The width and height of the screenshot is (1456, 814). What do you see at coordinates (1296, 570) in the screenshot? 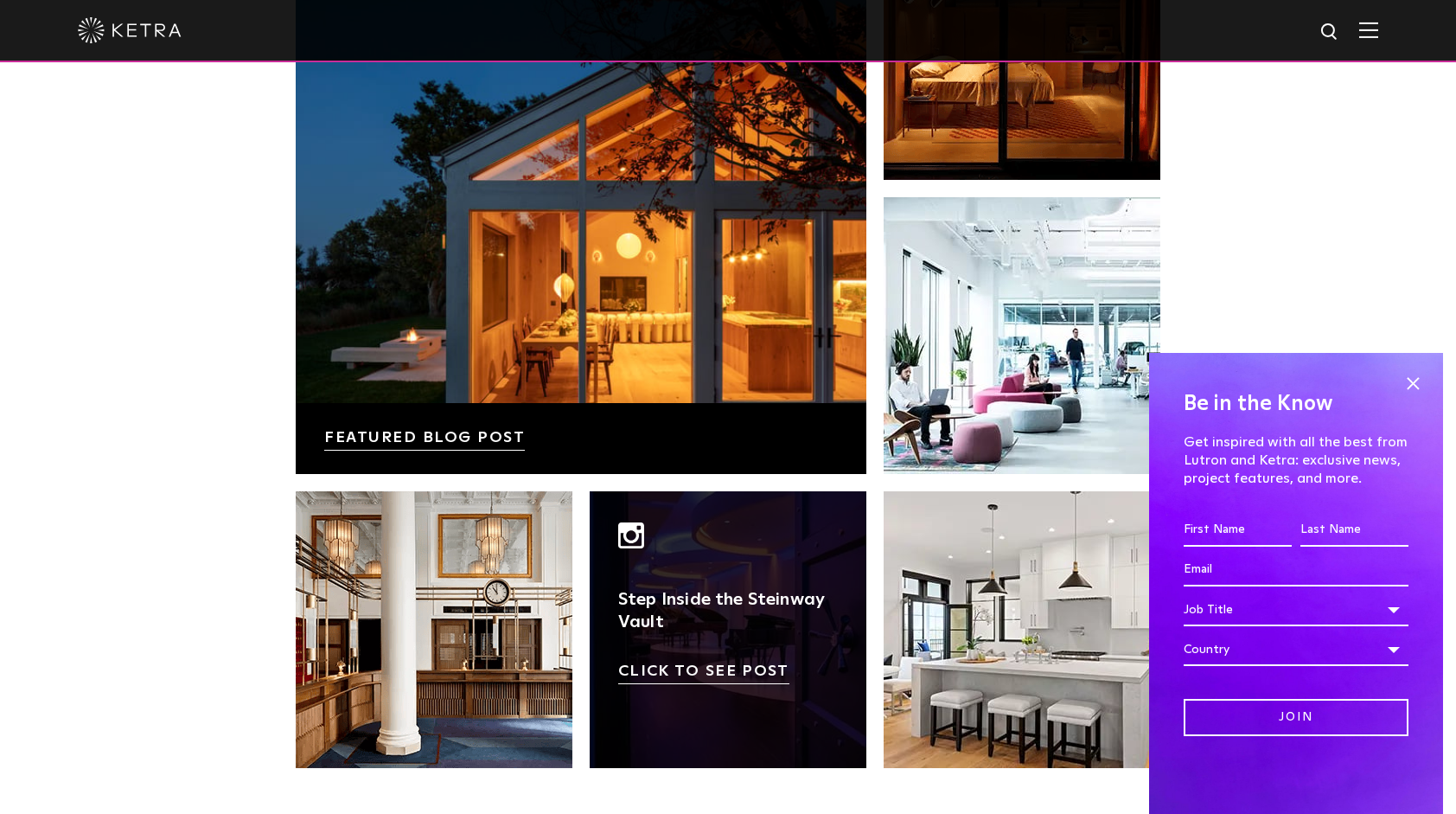
I see `input: Email` at bounding box center [1296, 570].